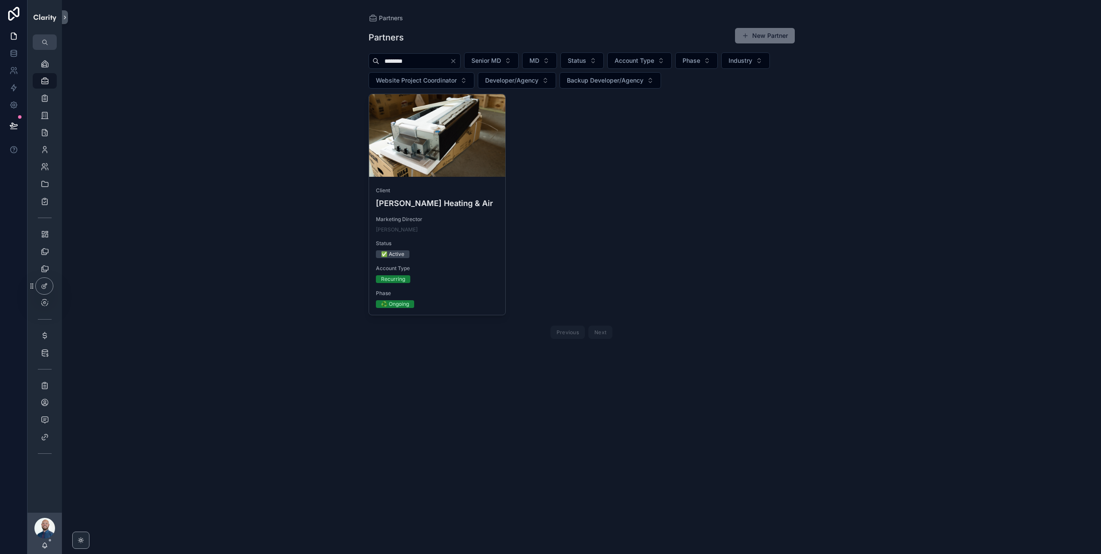 The image size is (1101, 554). I want to click on div: scrollable content, so click(45, 261).